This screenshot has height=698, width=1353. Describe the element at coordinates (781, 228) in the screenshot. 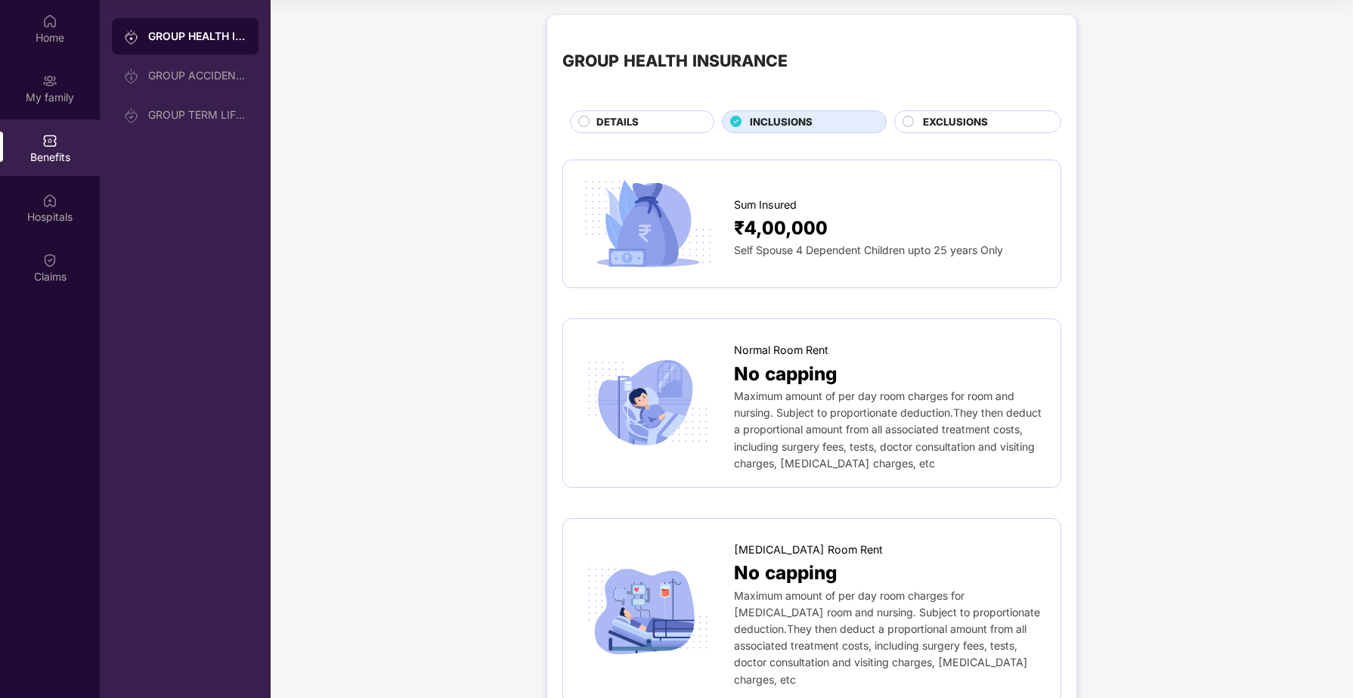

I see `span: ₹4,00,000` at that location.